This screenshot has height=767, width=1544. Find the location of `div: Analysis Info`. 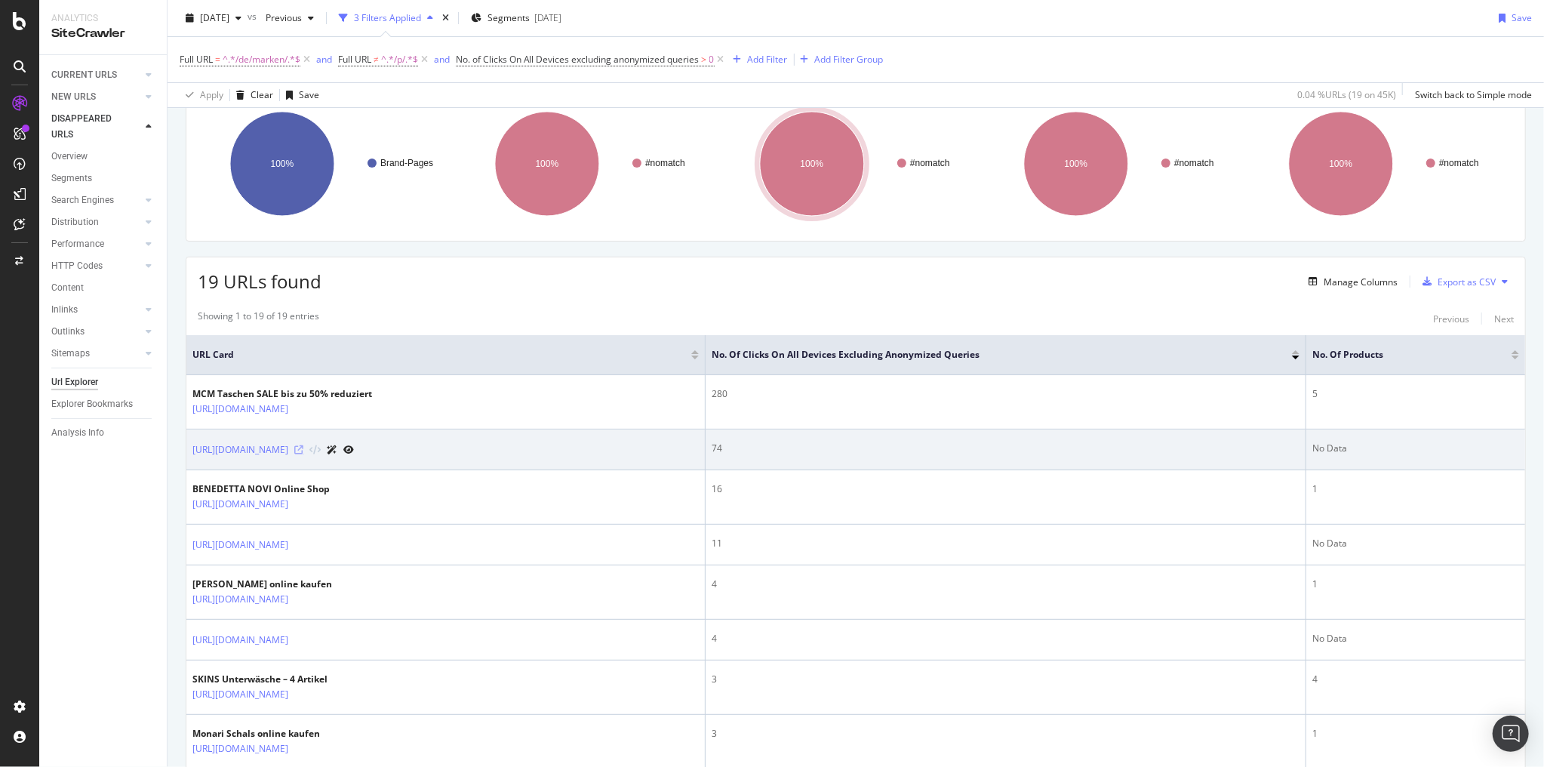

div: Analysis Info is located at coordinates (78, 433).